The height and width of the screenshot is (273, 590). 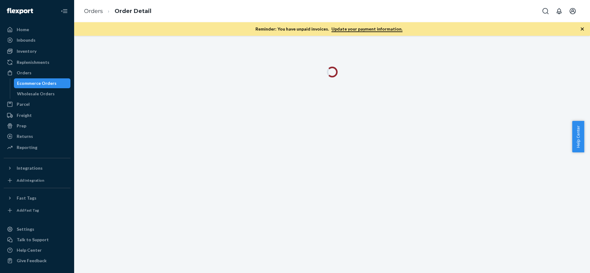 I want to click on p: Reminder: You have unpaid invoices., so click(x=329, y=29).